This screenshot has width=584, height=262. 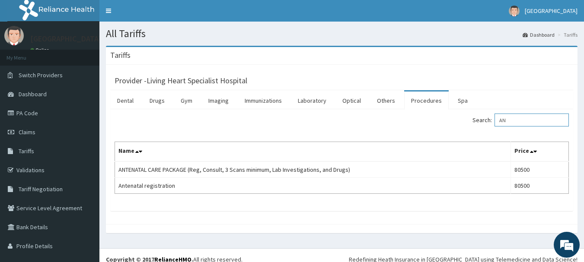 I want to click on a: Immunizations, so click(x=263, y=101).